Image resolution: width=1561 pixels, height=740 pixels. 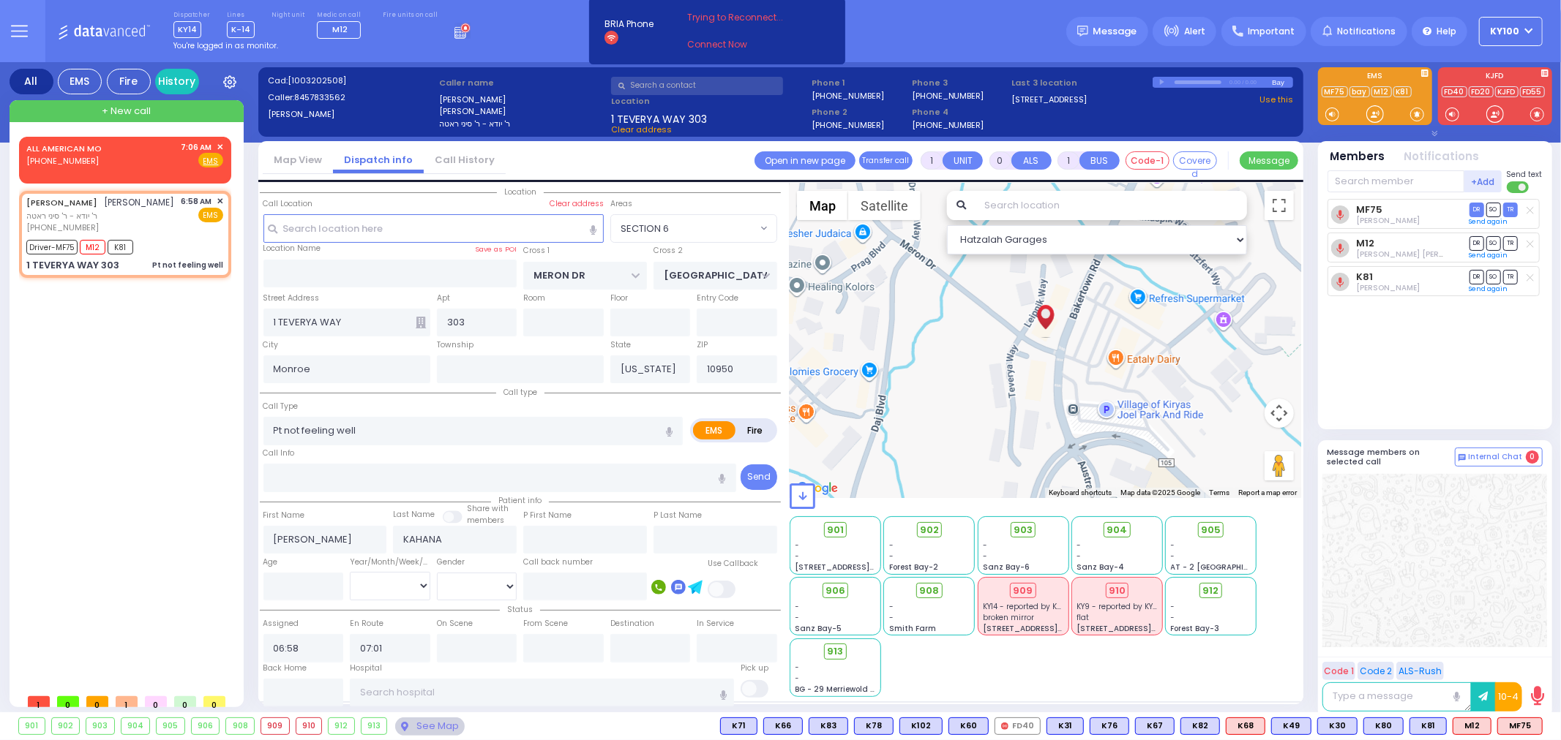 I want to click on span: Phone 4, so click(x=959, y=112).